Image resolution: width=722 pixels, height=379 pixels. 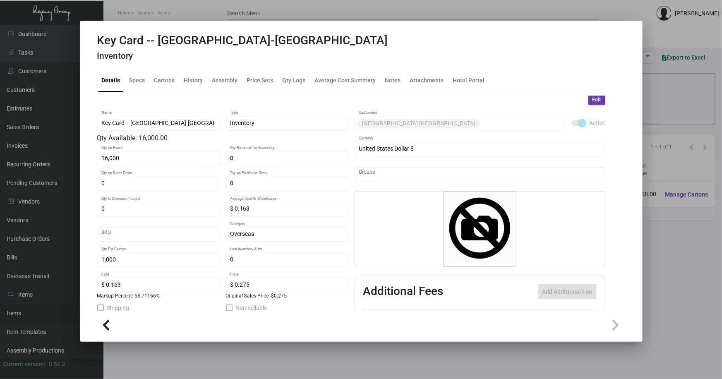 What do you see at coordinates (345, 80) in the screenshot?
I see `div: Average Cost Summary` at bounding box center [345, 80].